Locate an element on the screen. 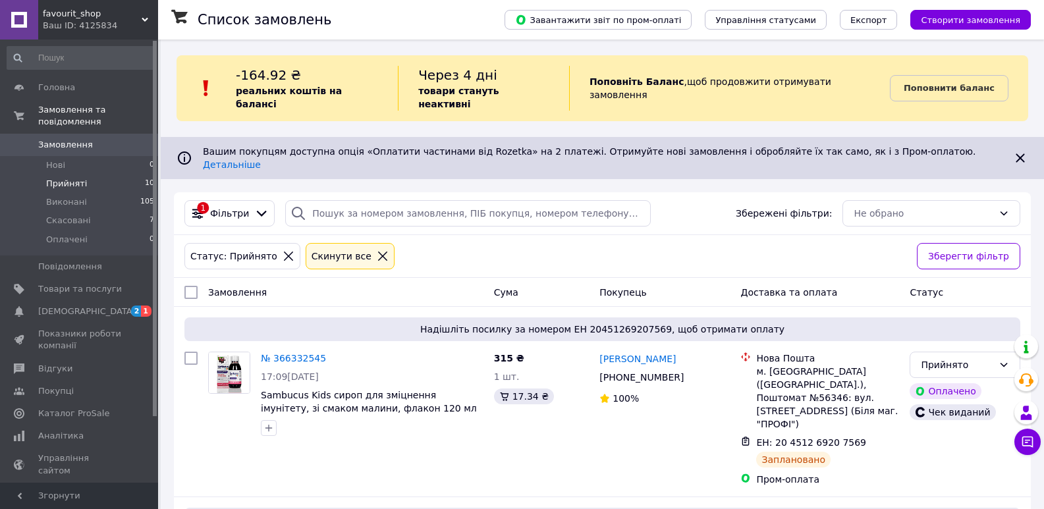 This screenshot has height=509, width=1044. span: 10 is located at coordinates (149, 184).